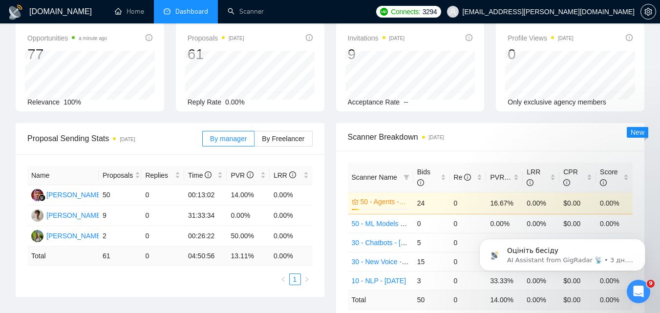 The image size is (660, 313). I want to click on img: MK, so click(37, 236).